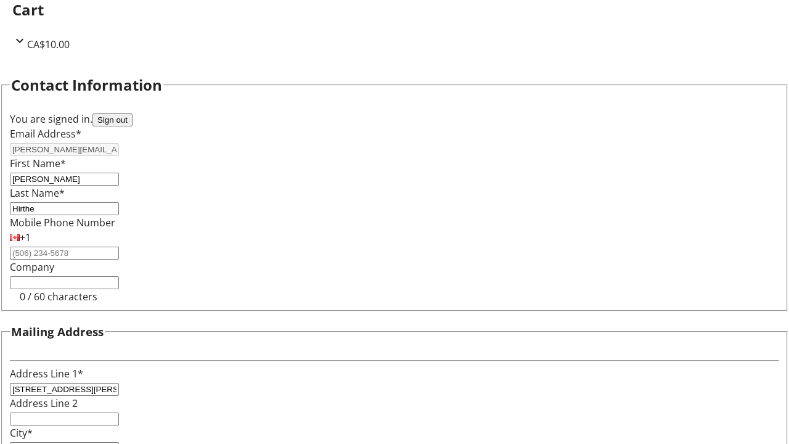 The width and height of the screenshot is (789, 444). What do you see at coordinates (86, 85) in the screenshot?
I see `h2: Contact Information` at bounding box center [86, 85].